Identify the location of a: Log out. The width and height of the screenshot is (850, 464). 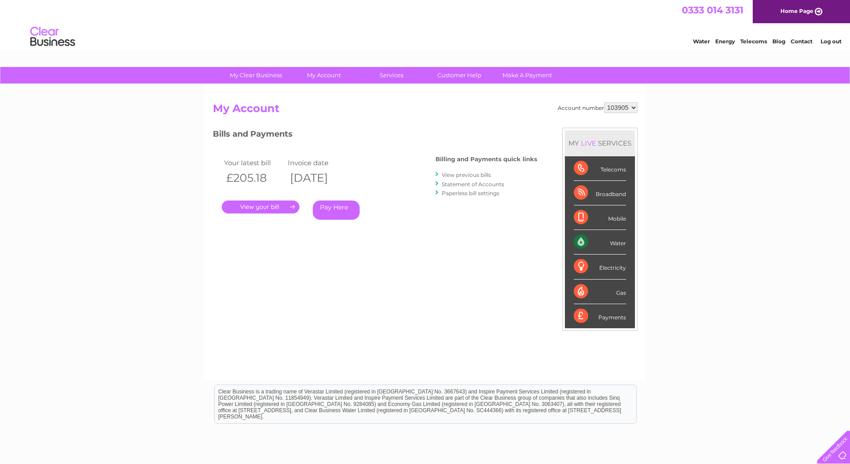
(831, 41).